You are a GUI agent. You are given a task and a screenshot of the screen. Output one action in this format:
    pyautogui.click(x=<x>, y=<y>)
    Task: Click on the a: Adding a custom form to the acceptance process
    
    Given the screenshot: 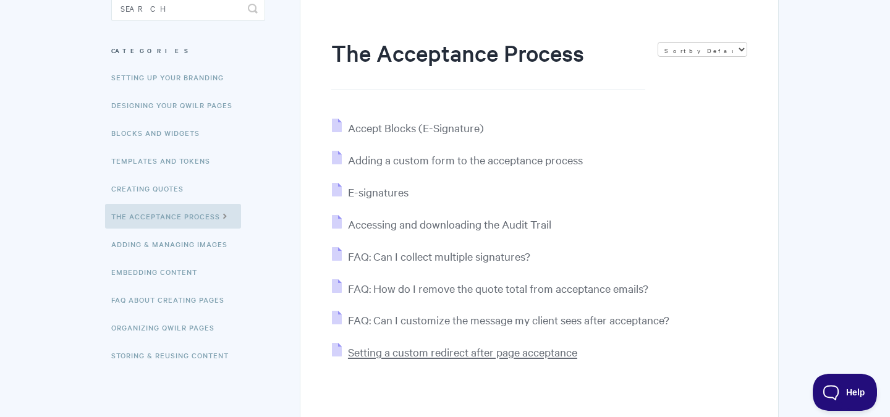 What is the action you would take?
    pyautogui.click(x=457, y=159)
    